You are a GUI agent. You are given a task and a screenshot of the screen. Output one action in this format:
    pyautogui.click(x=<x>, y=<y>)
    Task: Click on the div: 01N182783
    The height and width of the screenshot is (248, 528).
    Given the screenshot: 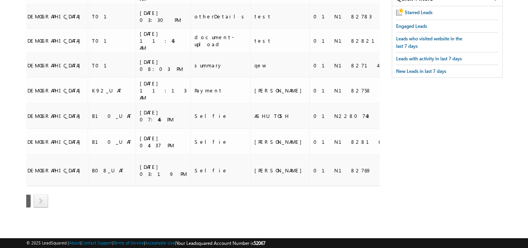 What is the action you would take?
    pyautogui.click(x=349, y=16)
    